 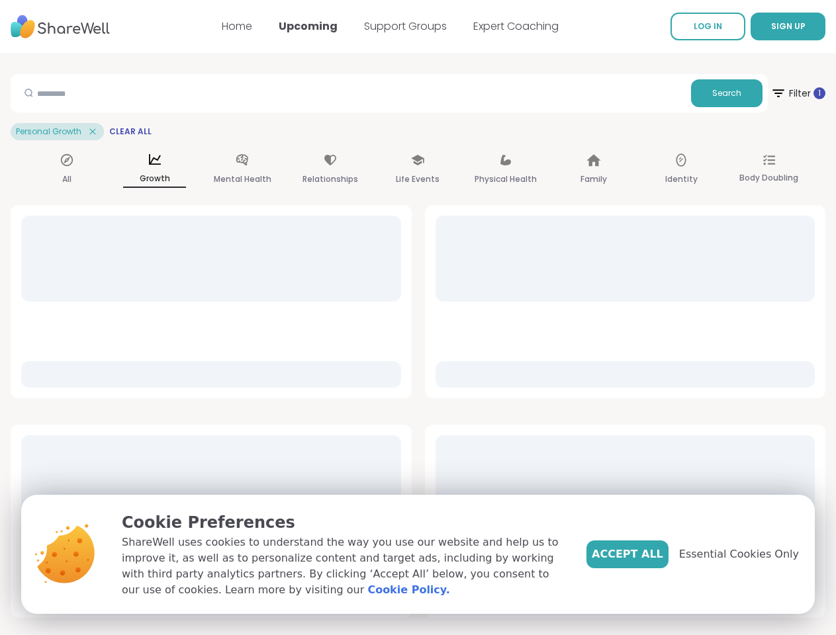 What do you see at coordinates (405, 26) in the screenshot?
I see `a: Support Groups` at bounding box center [405, 26].